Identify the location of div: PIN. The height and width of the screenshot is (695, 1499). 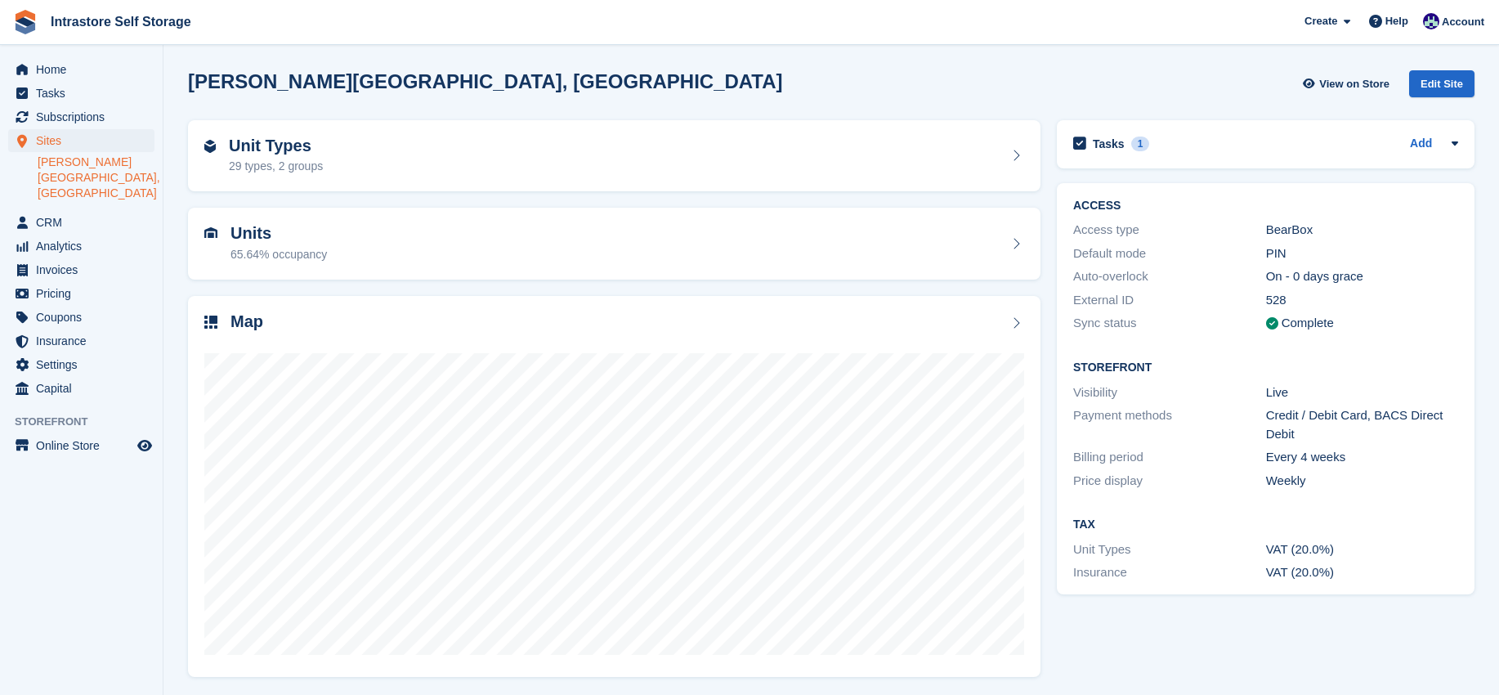
(1363, 253).